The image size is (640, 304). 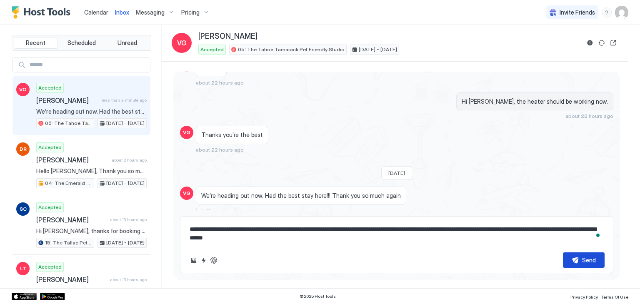 I want to click on textarea: To enrich screen reader interactions, please activate Accessibility in Grammarly extension settings, so click(x=397, y=234).